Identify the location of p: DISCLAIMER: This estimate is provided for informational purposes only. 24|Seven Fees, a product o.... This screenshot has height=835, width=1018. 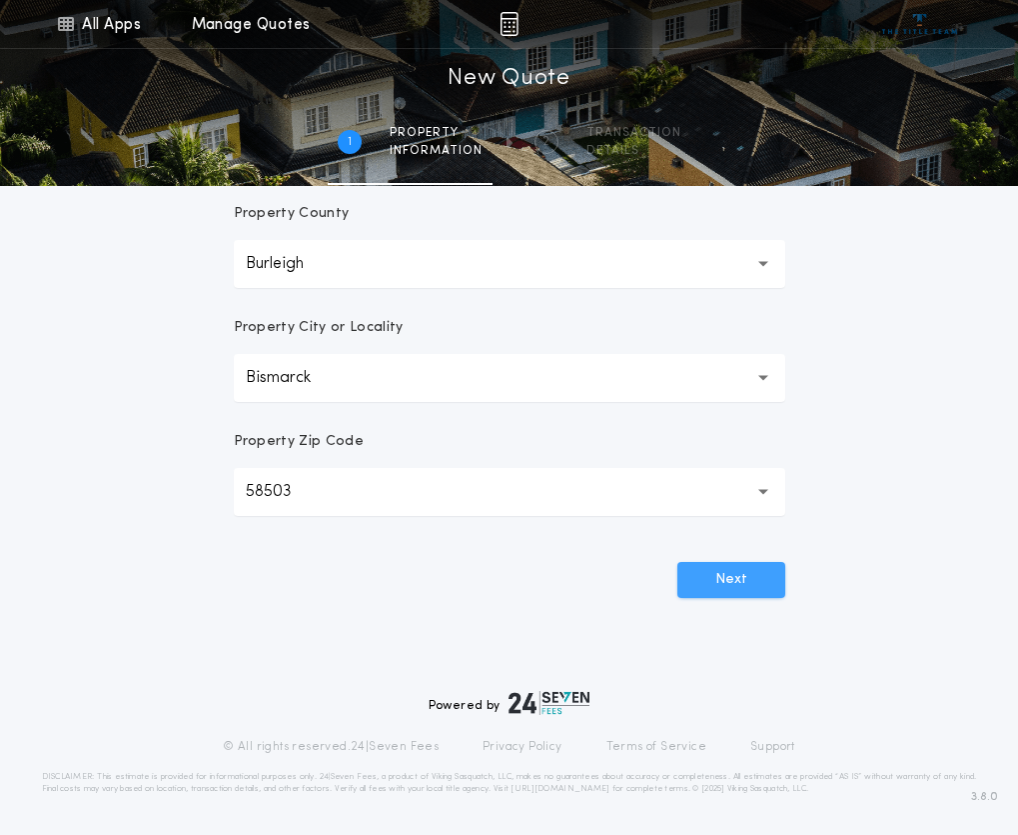
(510, 783).